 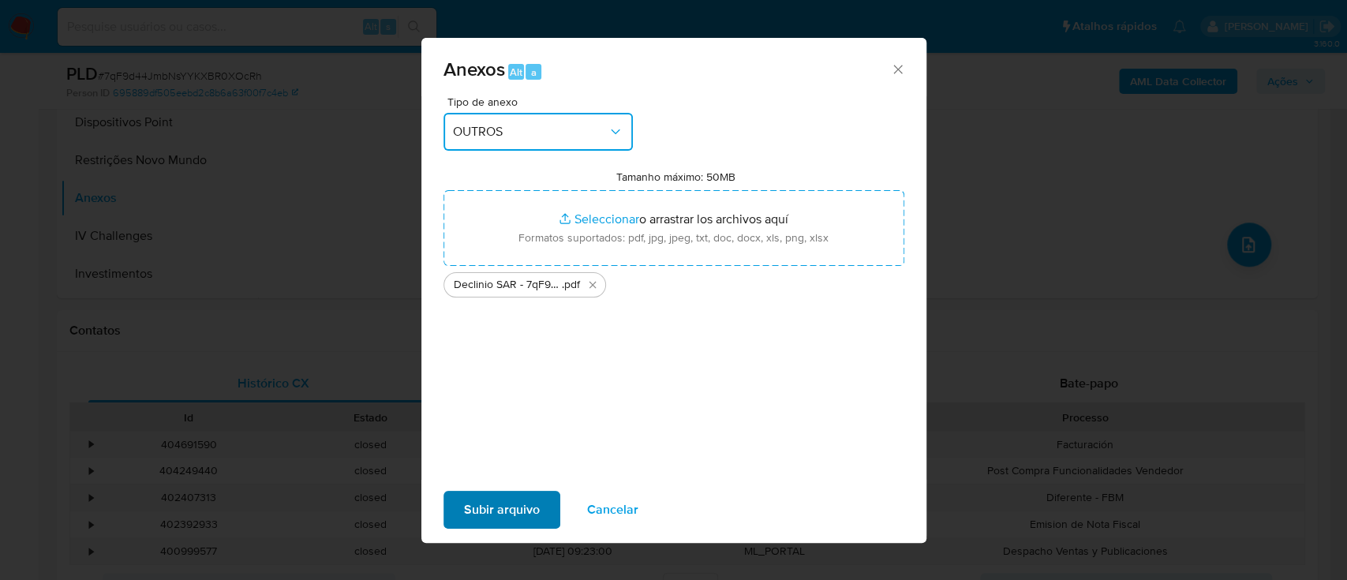 I want to click on ul: Archivos seleccionados, so click(x=674, y=282).